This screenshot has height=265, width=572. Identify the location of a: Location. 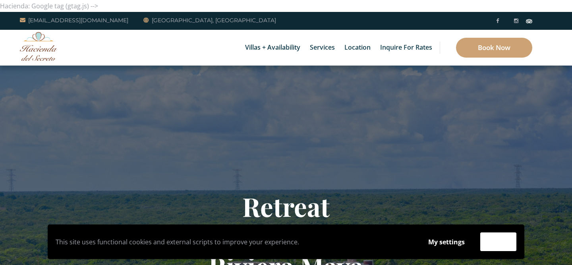
(357, 48).